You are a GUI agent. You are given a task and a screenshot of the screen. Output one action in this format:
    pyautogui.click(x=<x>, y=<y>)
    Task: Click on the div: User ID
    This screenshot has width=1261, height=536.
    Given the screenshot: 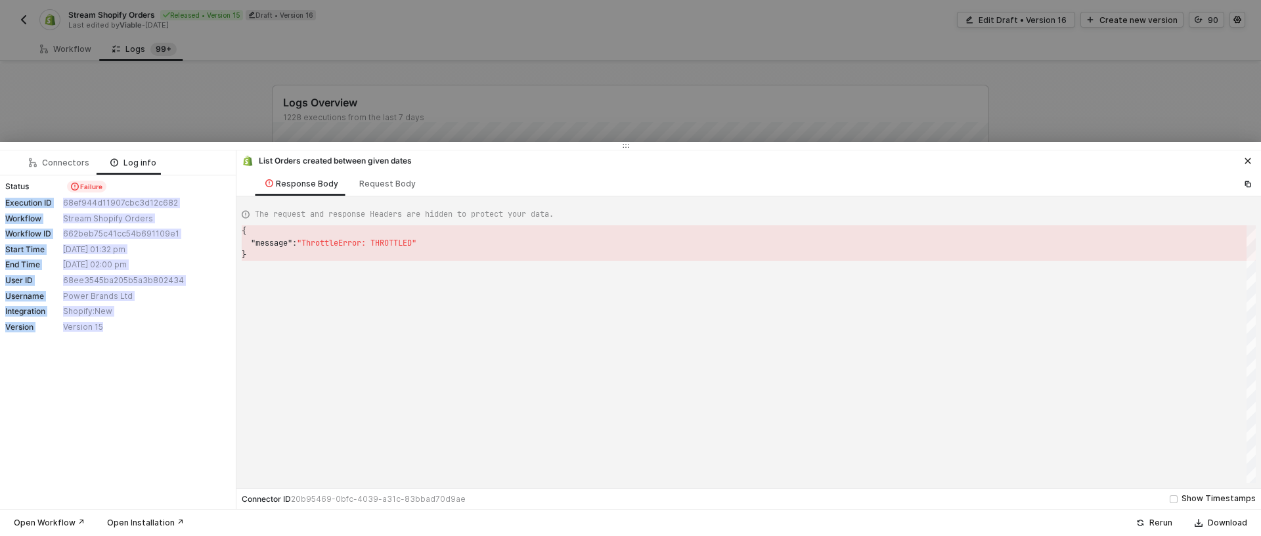 What is the action you would take?
    pyautogui.click(x=34, y=280)
    